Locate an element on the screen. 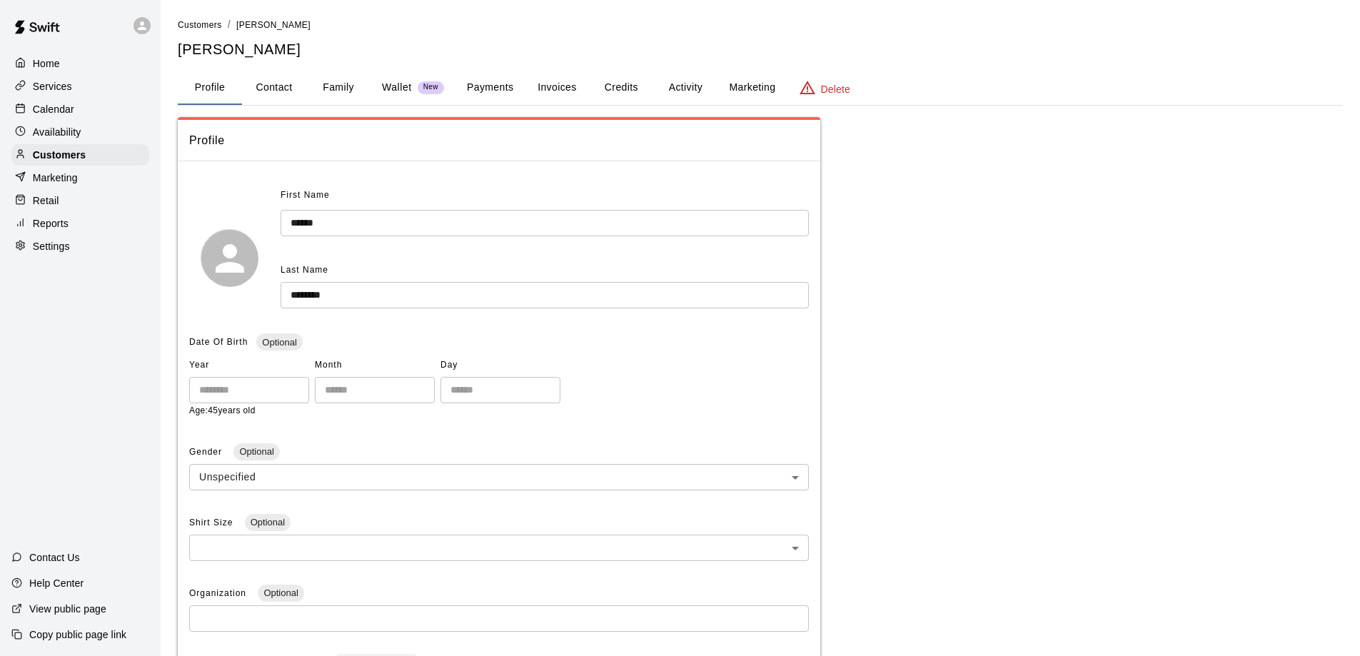 The height and width of the screenshot is (656, 1360). p: Services is located at coordinates (52, 86).